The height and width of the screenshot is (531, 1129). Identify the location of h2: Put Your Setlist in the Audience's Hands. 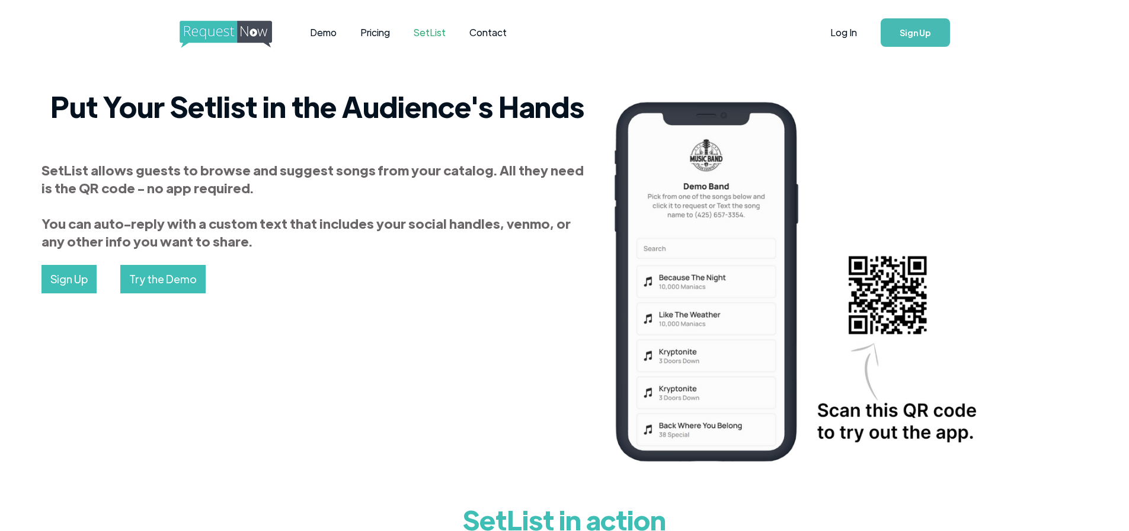
(317, 106).